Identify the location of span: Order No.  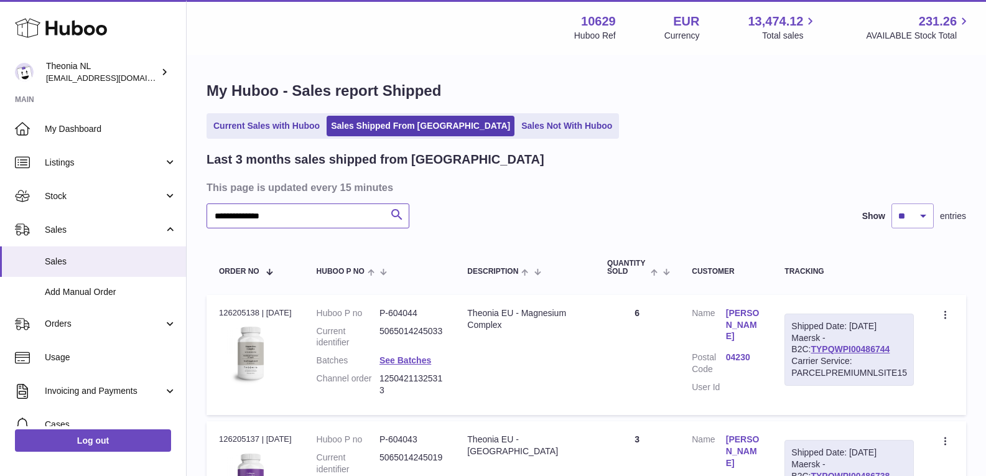
(239, 271).